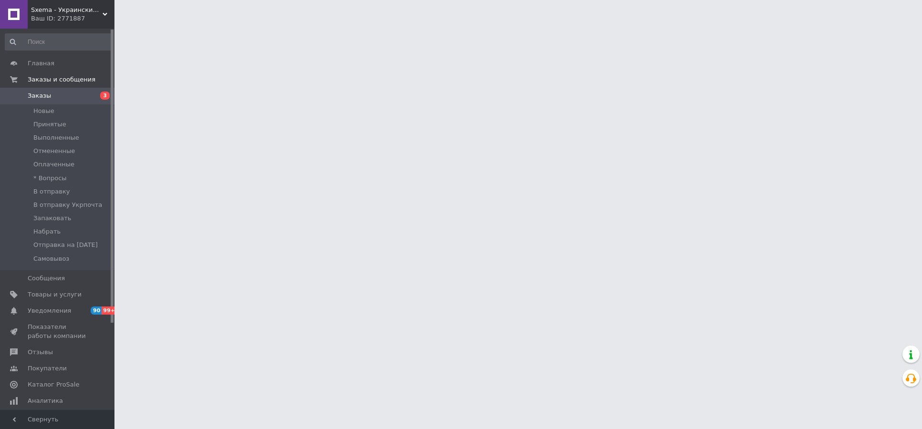 The width and height of the screenshot is (922, 429). Describe the element at coordinates (49, 311) in the screenshot. I see `span: Уведомления` at that location.